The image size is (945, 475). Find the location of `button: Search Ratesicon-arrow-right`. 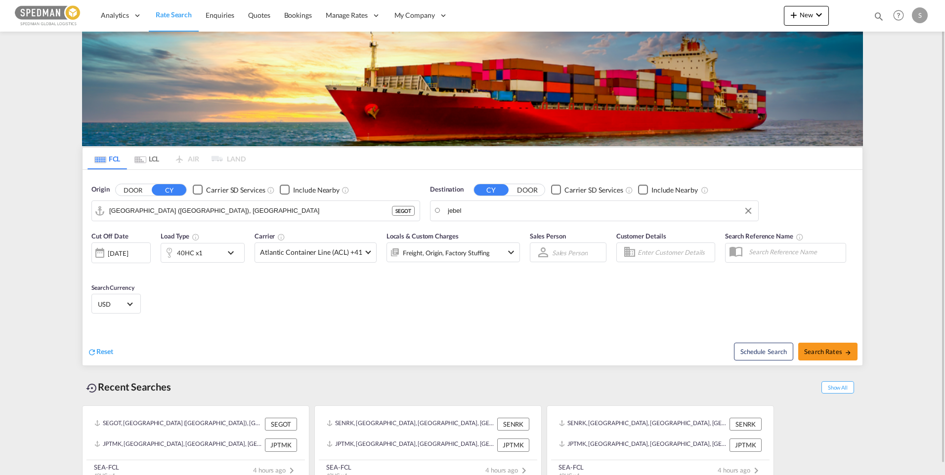

button: Search Ratesicon-arrow-right is located at coordinates (828, 352).